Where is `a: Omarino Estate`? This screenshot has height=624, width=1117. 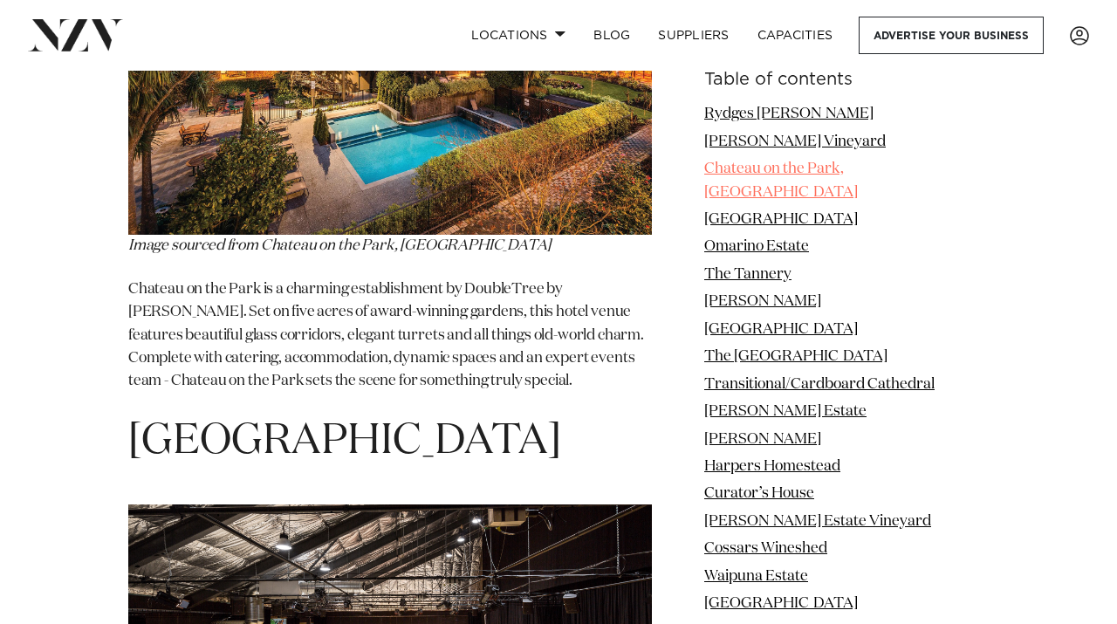
a: Omarino Estate is located at coordinates (757, 246).